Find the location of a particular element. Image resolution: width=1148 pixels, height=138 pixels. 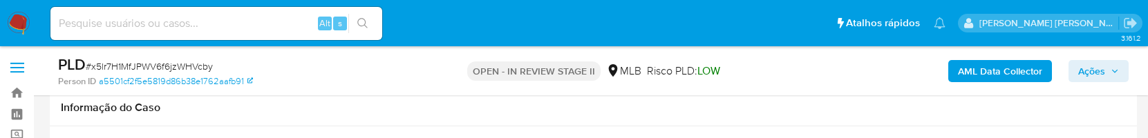

a: Sair is located at coordinates (1131, 23).